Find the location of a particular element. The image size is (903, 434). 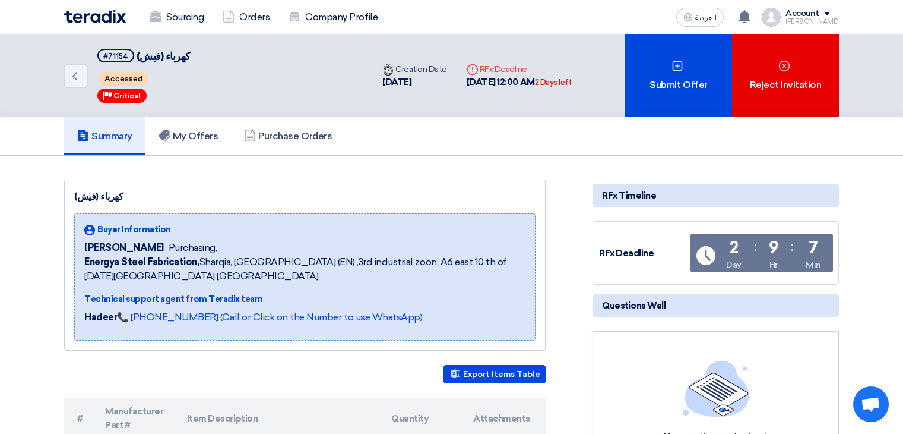

a: Orders is located at coordinates (246, 17).